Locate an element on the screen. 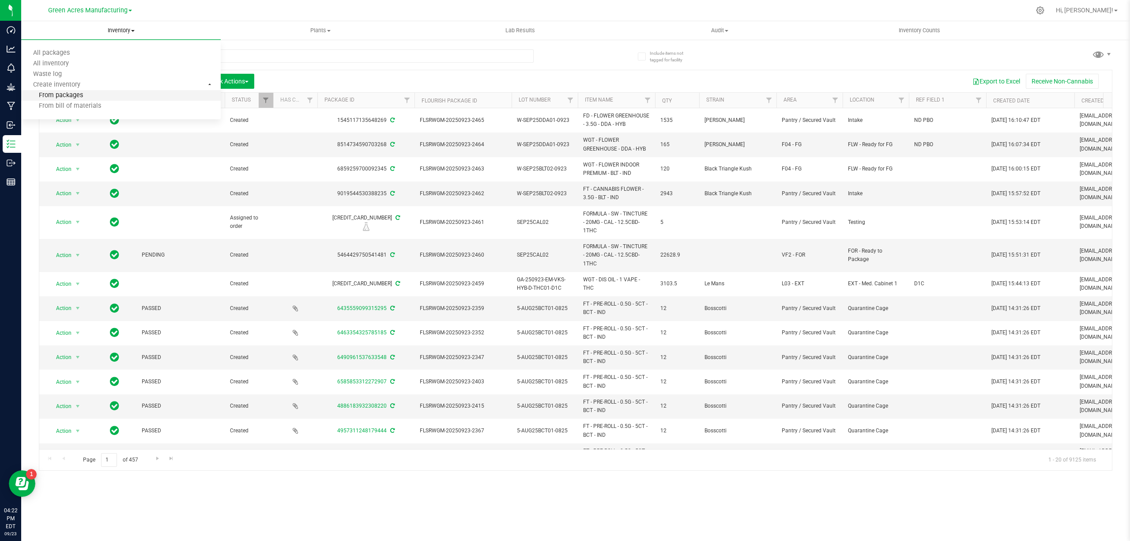 This screenshot has width=1130, height=541. span: 3103.5 is located at coordinates (677, 283).